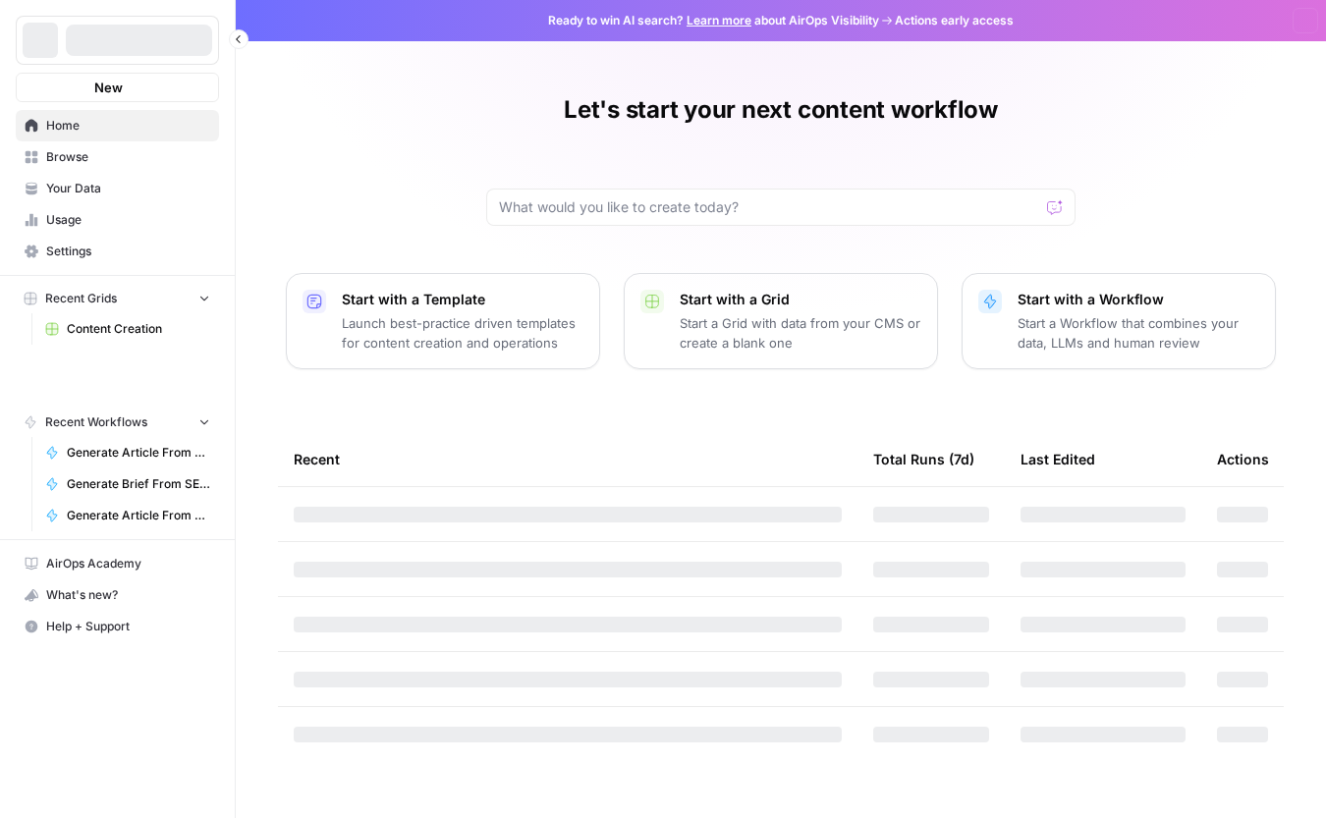 The image size is (1326, 818). What do you see at coordinates (117, 157) in the screenshot?
I see `a: Browse` at bounding box center [117, 157].